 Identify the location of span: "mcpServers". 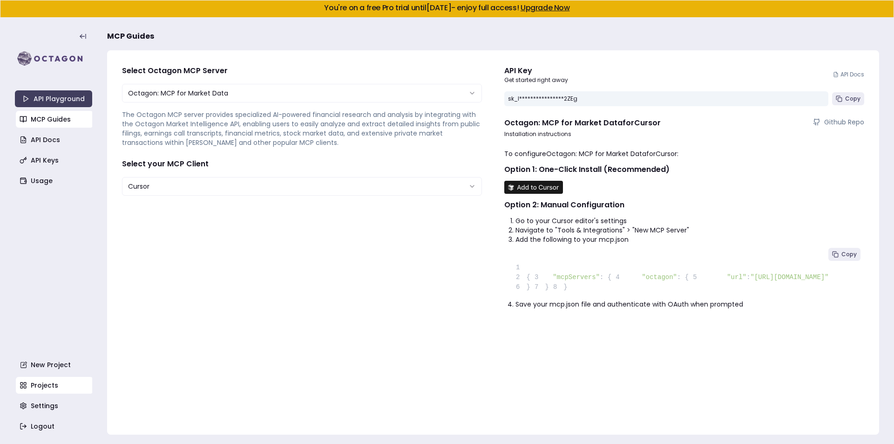
(576, 277).